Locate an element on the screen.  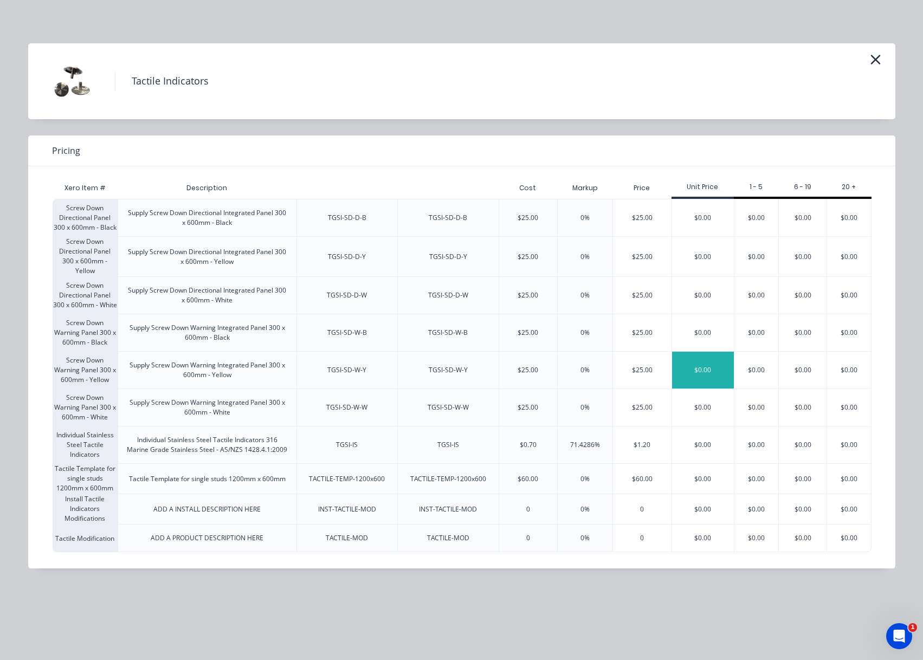
div: Unit Price is located at coordinates (703, 187).